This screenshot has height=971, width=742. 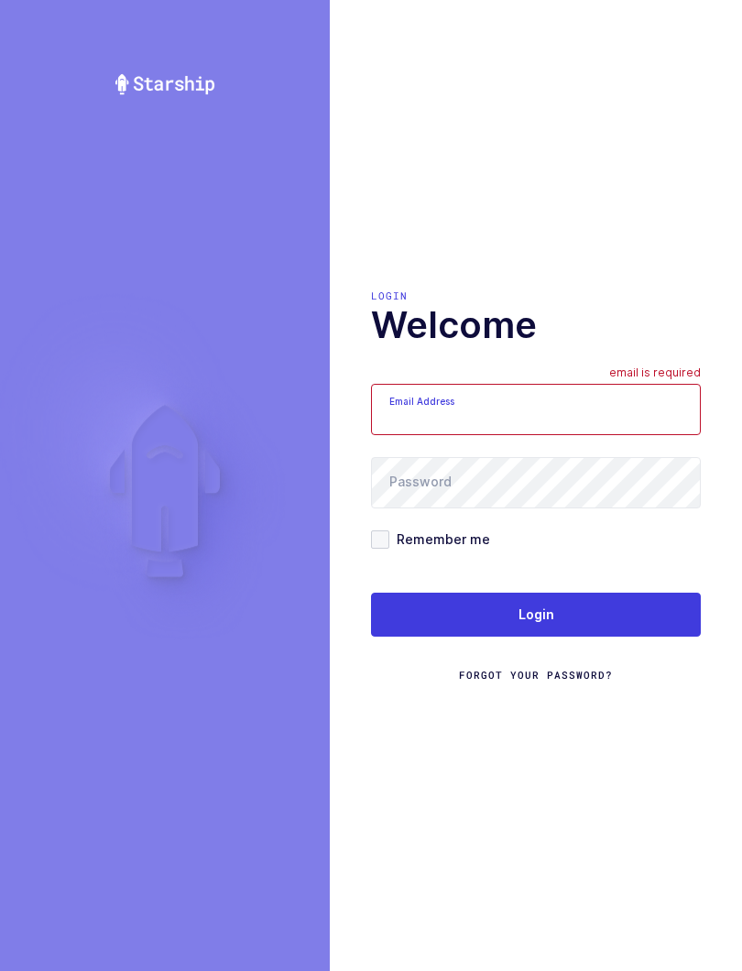 I want to click on h1: Welcome, so click(x=536, y=325).